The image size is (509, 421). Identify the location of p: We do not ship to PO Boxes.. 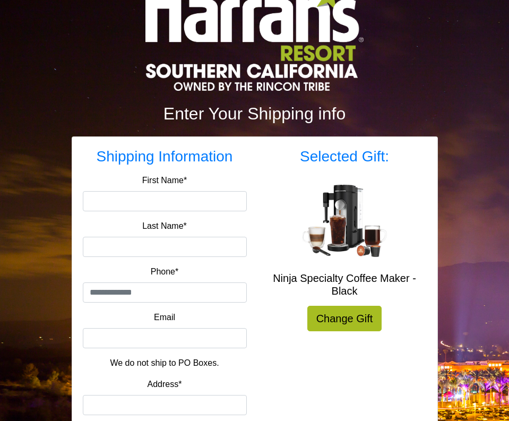
(164, 363).